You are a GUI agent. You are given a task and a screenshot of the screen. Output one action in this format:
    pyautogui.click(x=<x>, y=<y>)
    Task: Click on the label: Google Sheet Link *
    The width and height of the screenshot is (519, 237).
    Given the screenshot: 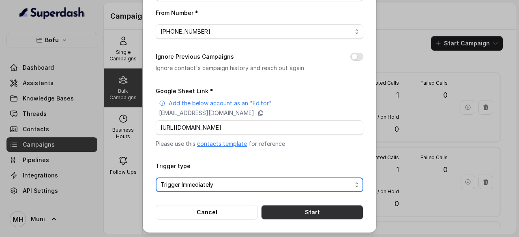 What is the action you would take?
    pyautogui.click(x=184, y=91)
    